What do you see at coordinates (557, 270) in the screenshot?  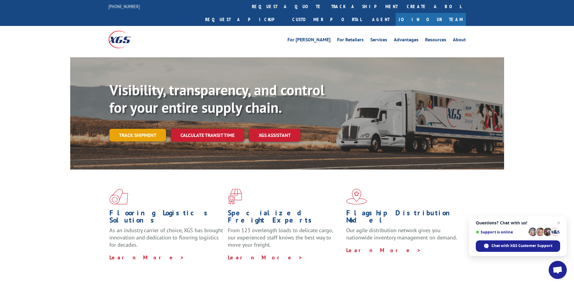 I see `a: Open chat` at bounding box center [557, 270].